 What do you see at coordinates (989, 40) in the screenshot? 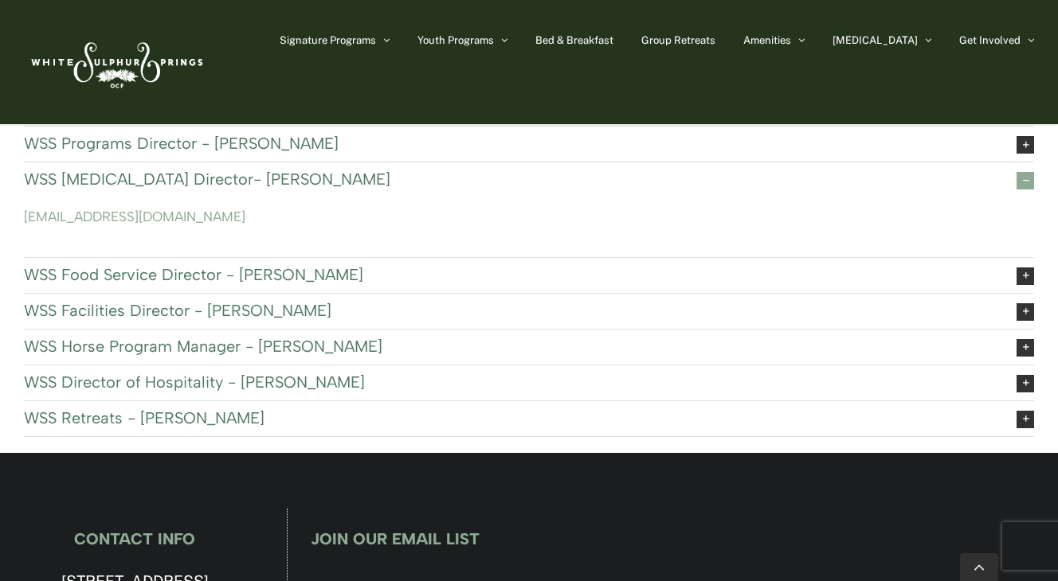
I see `span: Get Involved` at bounding box center [989, 40].